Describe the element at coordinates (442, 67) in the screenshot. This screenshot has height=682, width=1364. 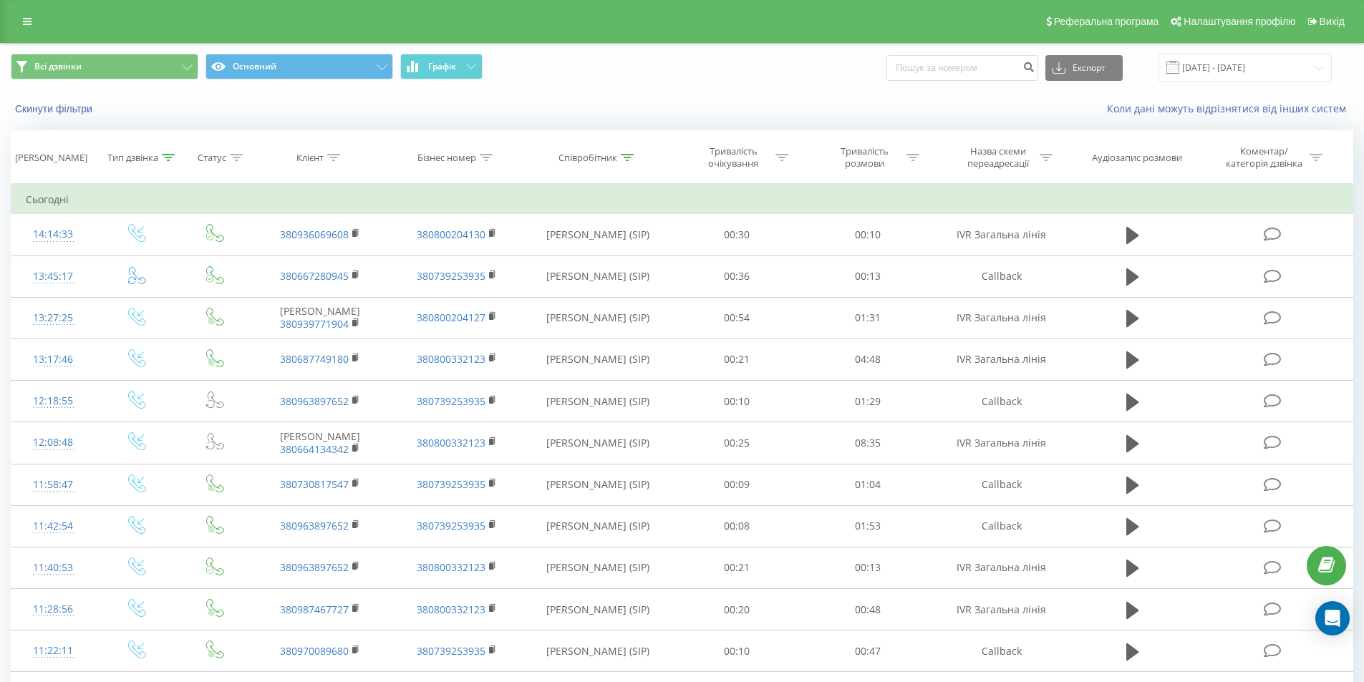
I see `span: Графік` at that location.